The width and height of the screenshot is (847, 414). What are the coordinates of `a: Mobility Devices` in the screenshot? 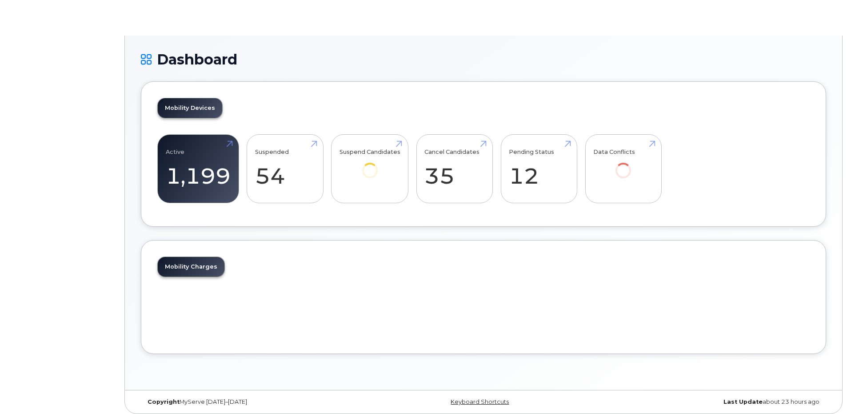 It's located at (190, 108).